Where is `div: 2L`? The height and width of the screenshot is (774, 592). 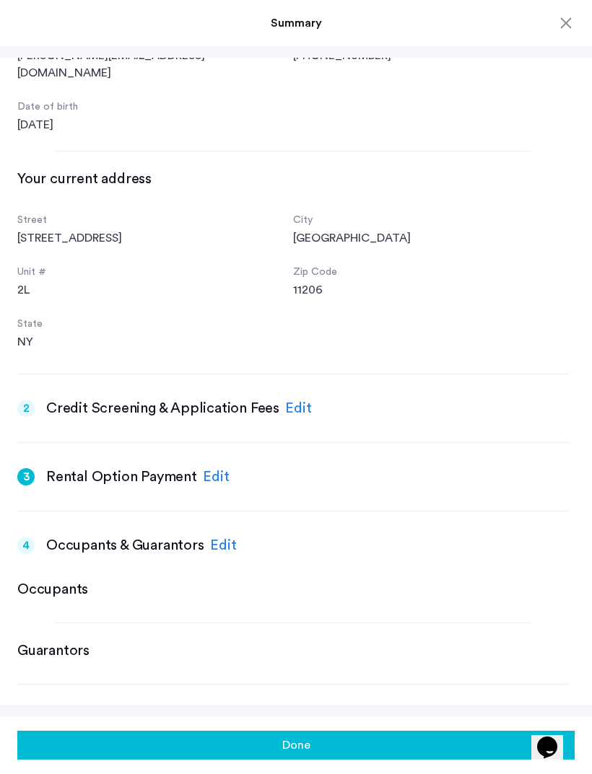
div: 2L is located at coordinates (155, 290).